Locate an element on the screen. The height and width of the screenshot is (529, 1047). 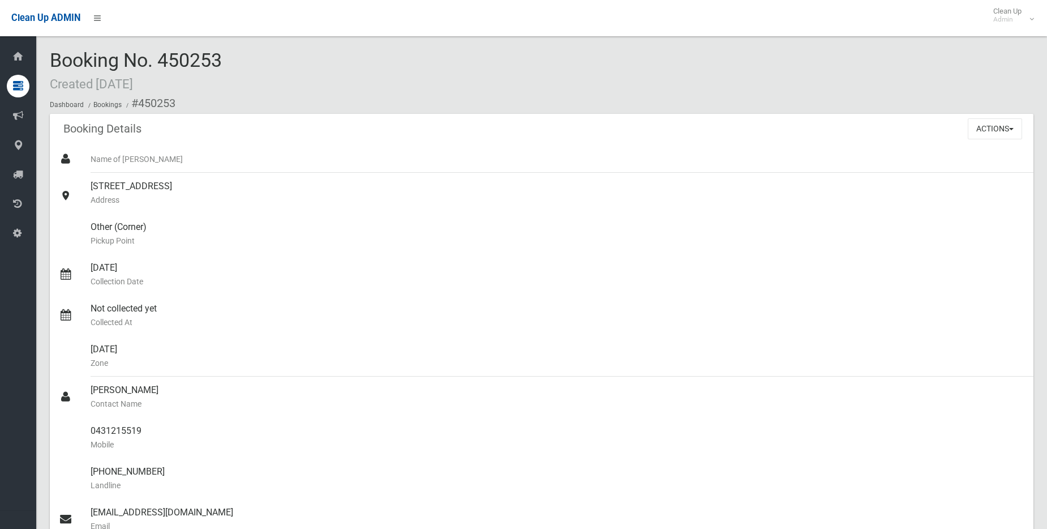
small: Pickup Point is located at coordinates (558, 241).